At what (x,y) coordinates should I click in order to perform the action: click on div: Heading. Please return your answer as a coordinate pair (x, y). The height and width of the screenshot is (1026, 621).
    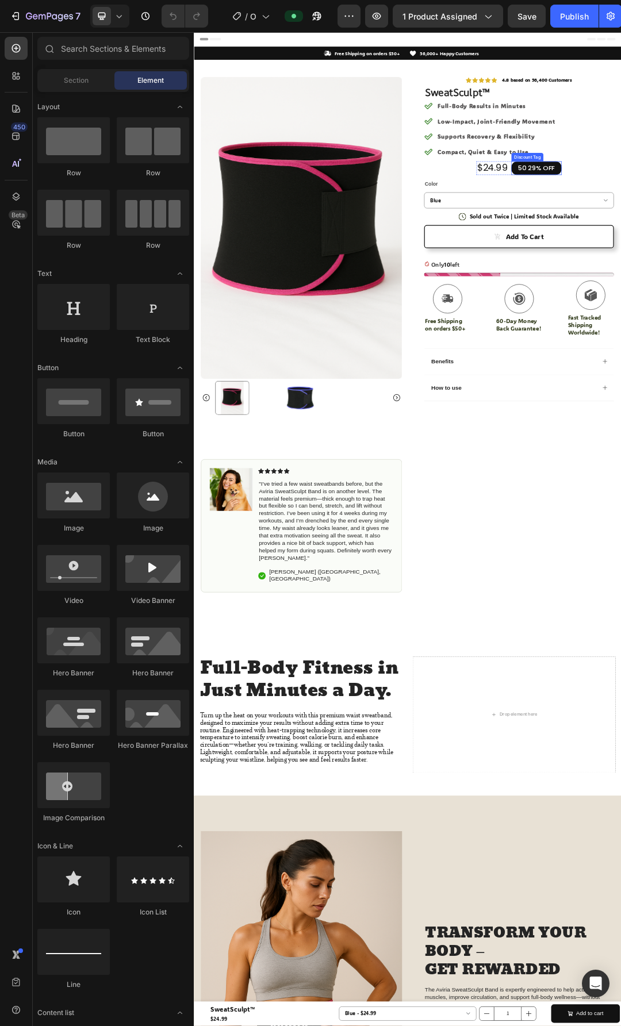
    Looking at the image, I should click on (74, 340).